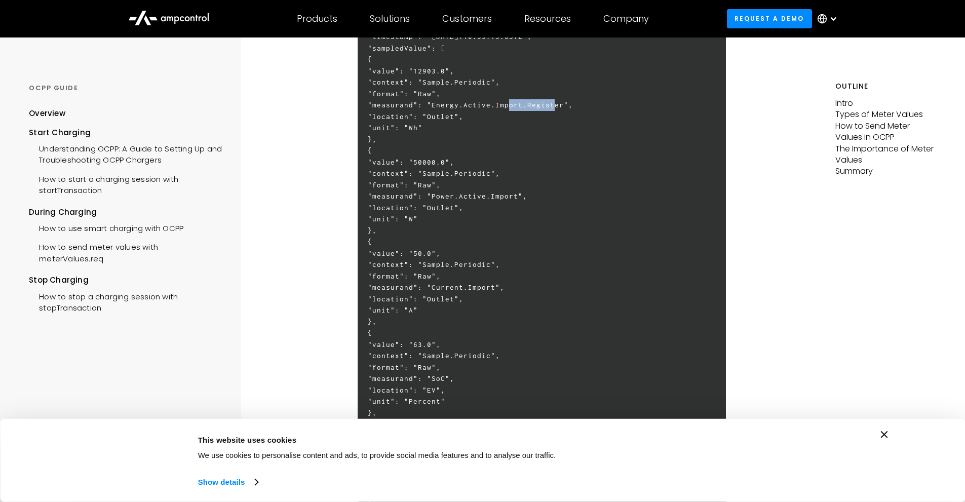 This screenshot has height=502, width=965. What do you see at coordinates (884, 435) in the screenshot?
I see `button: Close banner` at bounding box center [884, 435].